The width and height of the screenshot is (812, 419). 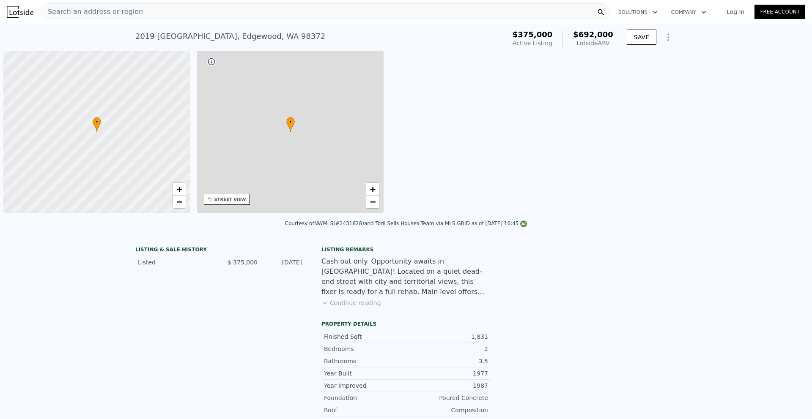 I want to click on div: Lotside ARV, so click(x=593, y=43).